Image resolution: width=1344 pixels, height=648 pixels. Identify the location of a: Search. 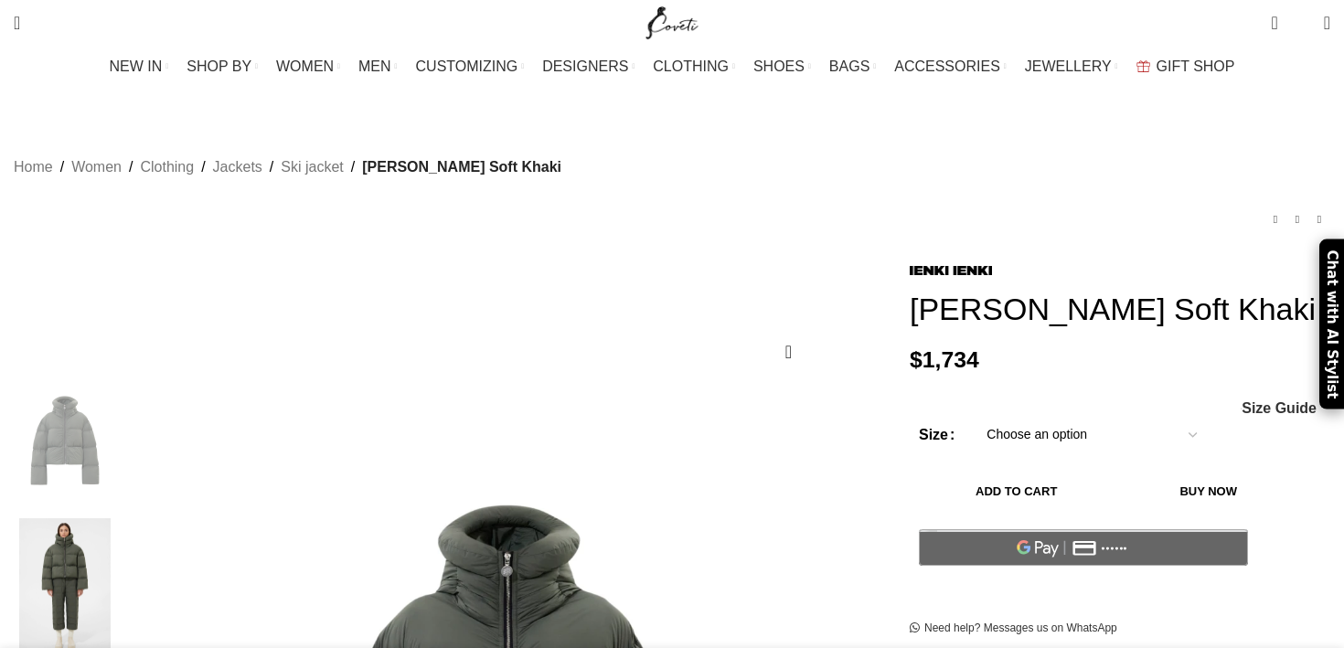
(16, 23).